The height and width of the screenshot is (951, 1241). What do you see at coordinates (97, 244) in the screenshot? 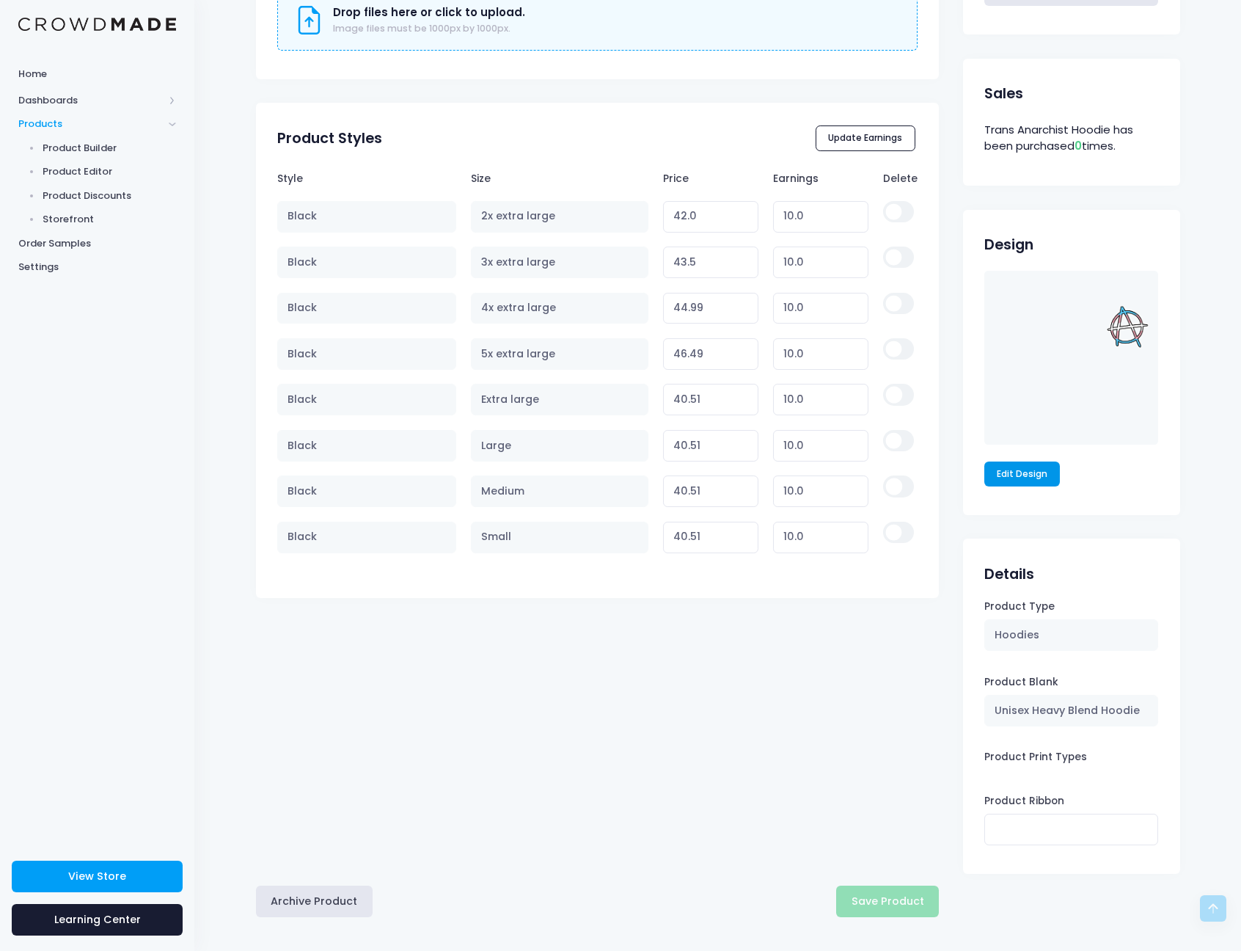
I see `span: Order Samples` at bounding box center [97, 244].